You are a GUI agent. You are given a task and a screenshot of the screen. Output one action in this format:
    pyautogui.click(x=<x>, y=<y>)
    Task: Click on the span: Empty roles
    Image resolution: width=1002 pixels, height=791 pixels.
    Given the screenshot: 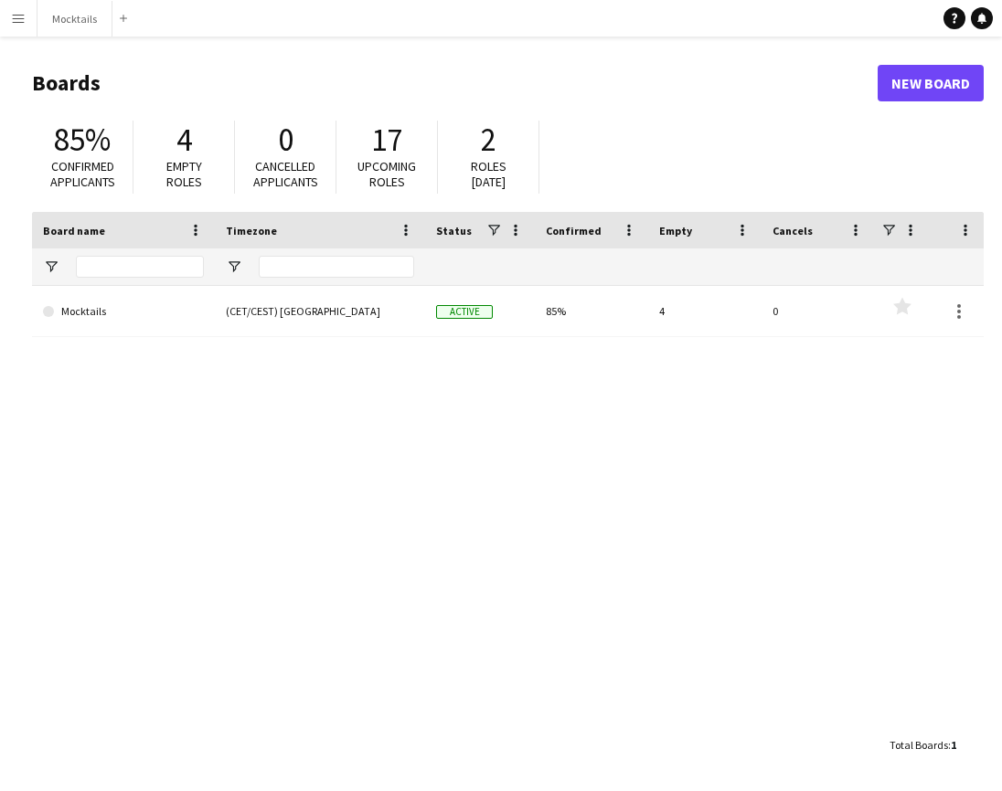 What is the action you would take?
    pyautogui.click(x=184, y=174)
    